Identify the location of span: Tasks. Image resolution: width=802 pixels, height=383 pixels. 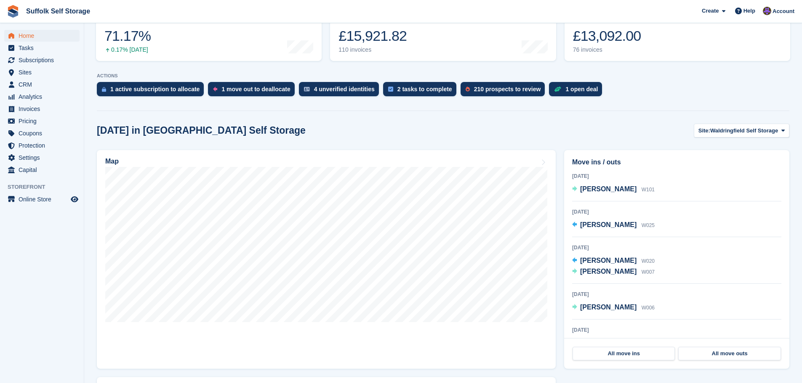
(44, 48).